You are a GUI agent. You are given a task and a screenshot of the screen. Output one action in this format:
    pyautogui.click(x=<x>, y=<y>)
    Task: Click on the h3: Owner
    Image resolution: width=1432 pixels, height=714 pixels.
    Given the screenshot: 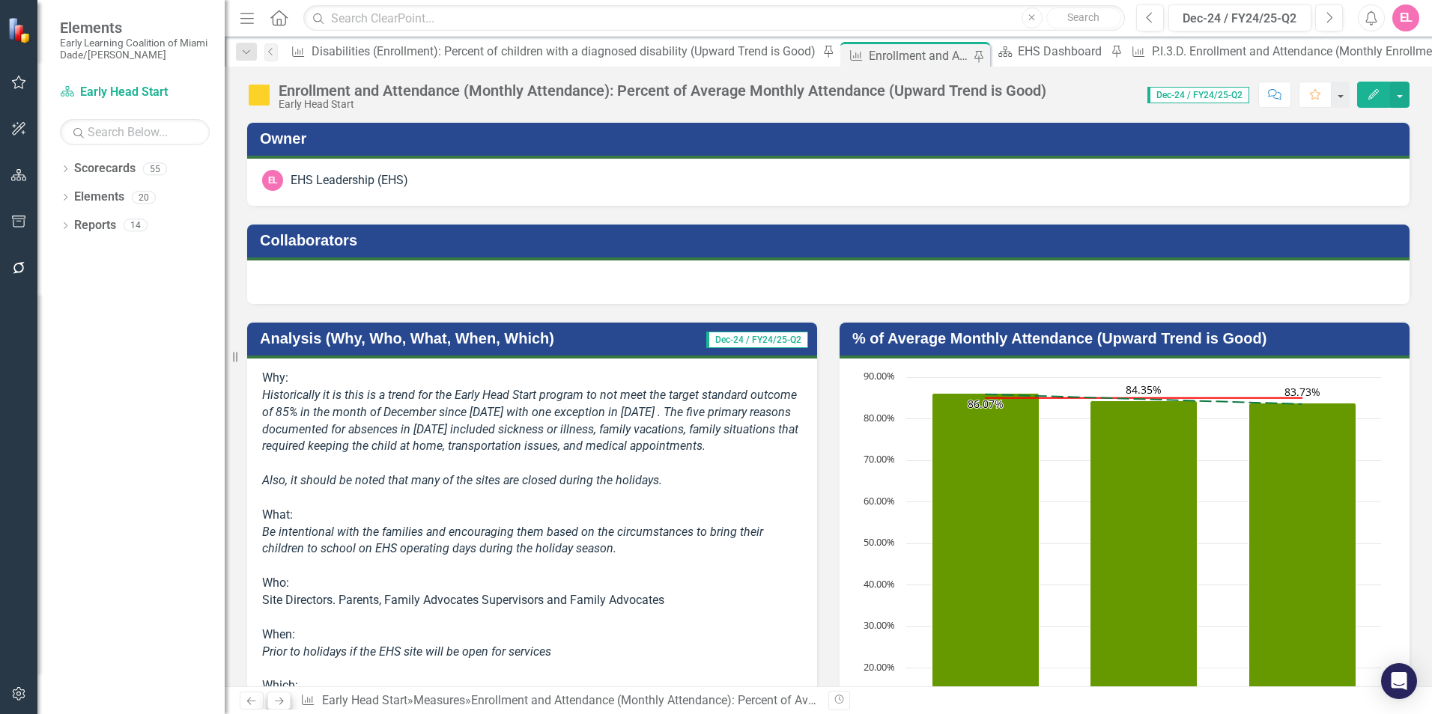 What is the action you would take?
    pyautogui.click(x=831, y=139)
    